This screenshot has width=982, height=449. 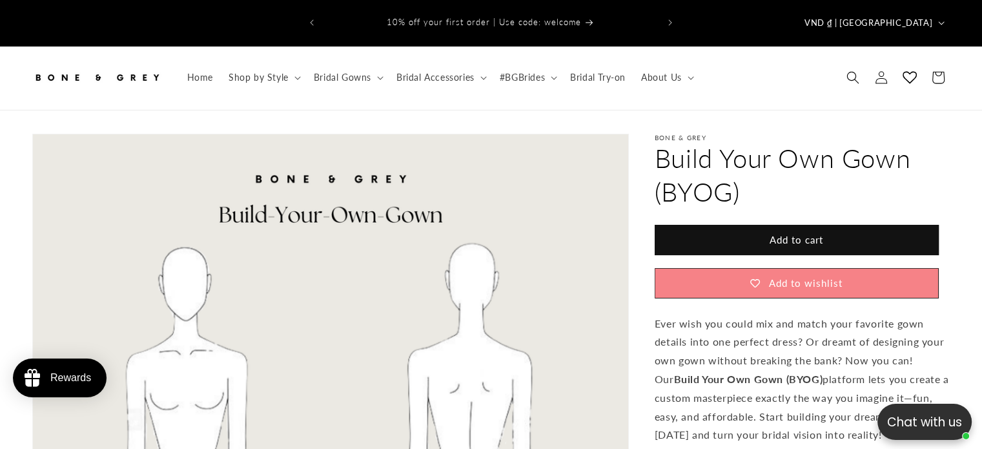 What do you see at coordinates (440, 77) in the screenshot?
I see `summary: Bridal Accessories` at bounding box center [440, 77].